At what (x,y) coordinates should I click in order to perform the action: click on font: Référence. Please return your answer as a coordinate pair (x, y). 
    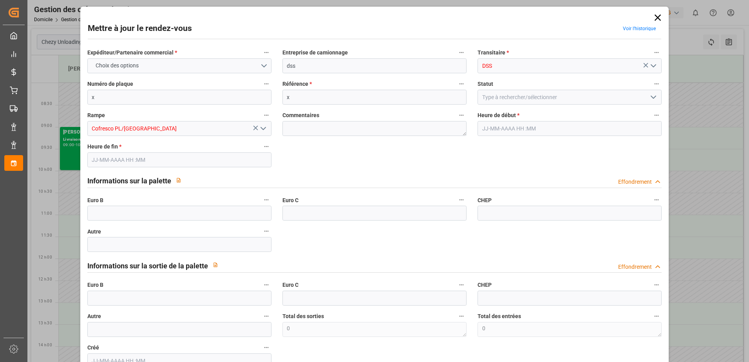
    Looking at the image, I should click on (296, 84).